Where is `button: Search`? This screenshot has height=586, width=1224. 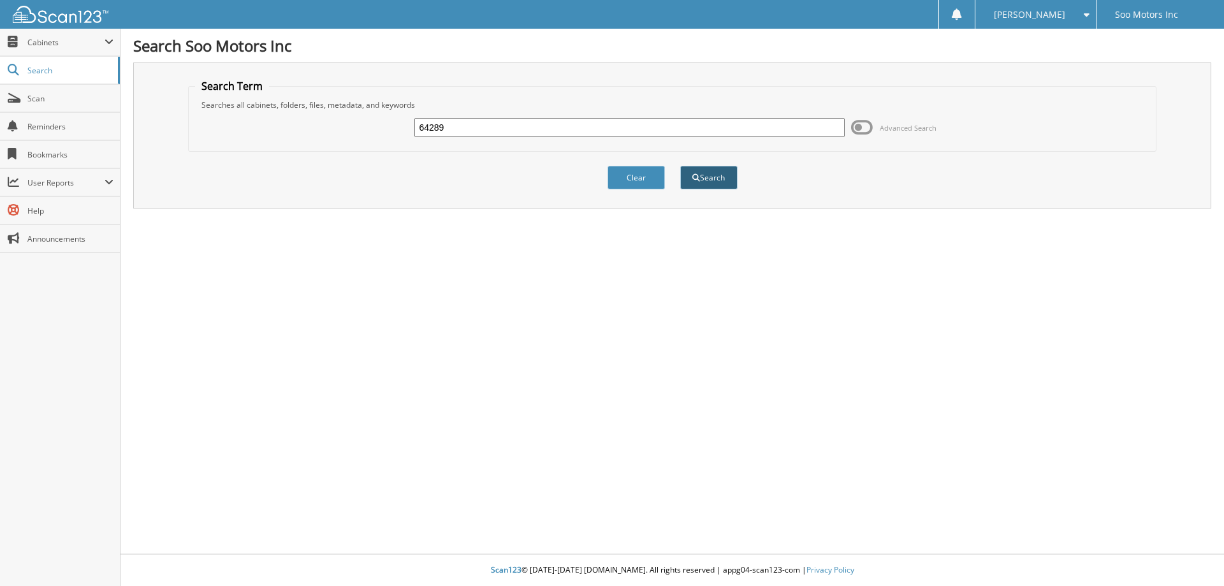 button: Search is located at coordinates (709, 177).